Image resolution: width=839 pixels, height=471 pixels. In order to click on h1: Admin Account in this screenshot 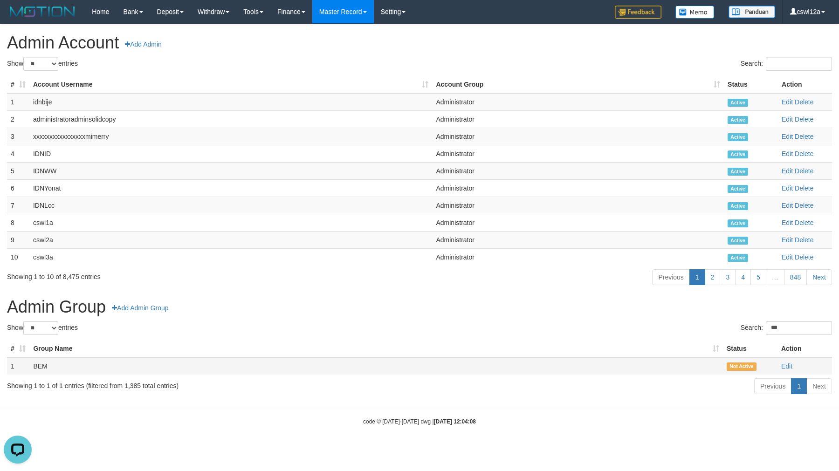, I will do `click(419, 43)`.